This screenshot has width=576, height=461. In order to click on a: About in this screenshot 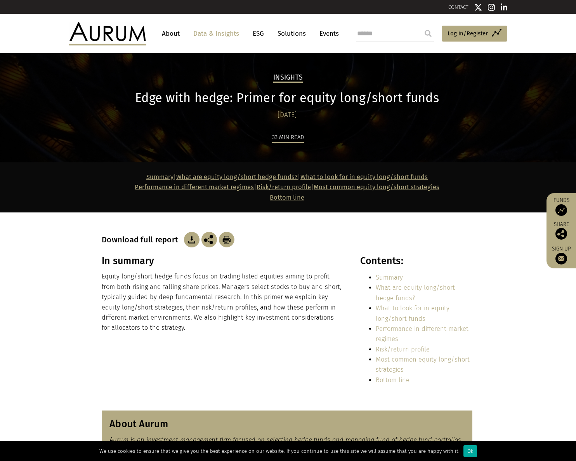, I will do `click(171, 33)`.